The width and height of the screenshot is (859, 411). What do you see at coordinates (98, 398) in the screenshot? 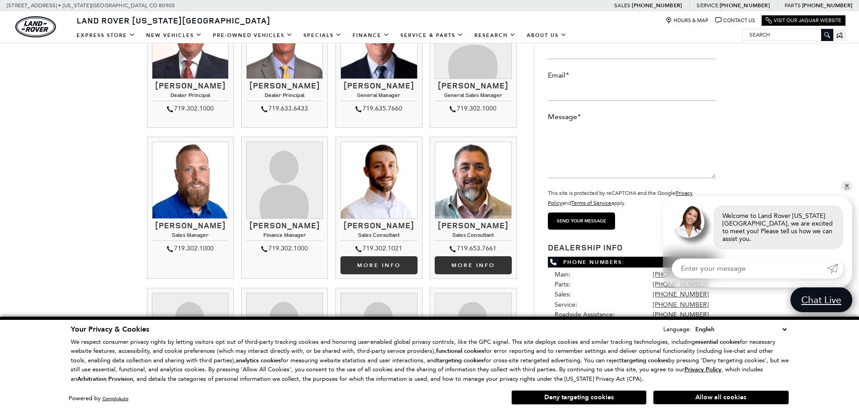
I see `div: Powered by` at bounding box center [98, 398].